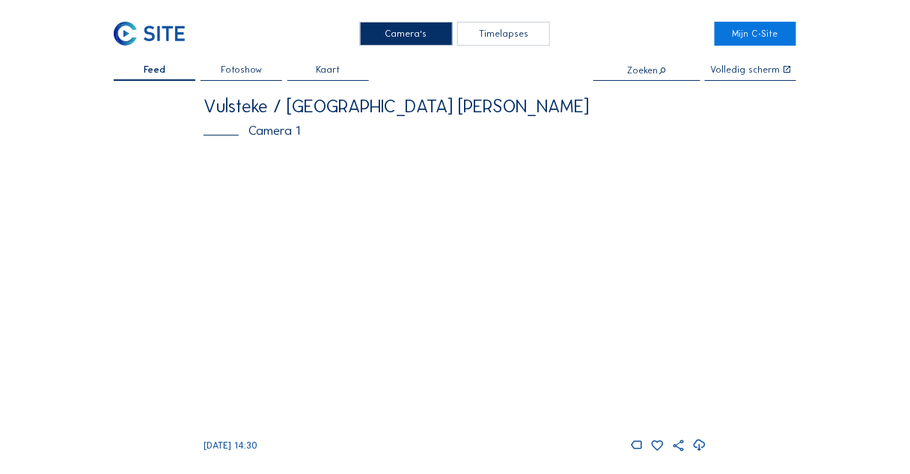 The image size is (910, 474). What do you see at coordinates (154, 70) in the screenshot?
I see `span: Feed` at bounding box center [154, 70].